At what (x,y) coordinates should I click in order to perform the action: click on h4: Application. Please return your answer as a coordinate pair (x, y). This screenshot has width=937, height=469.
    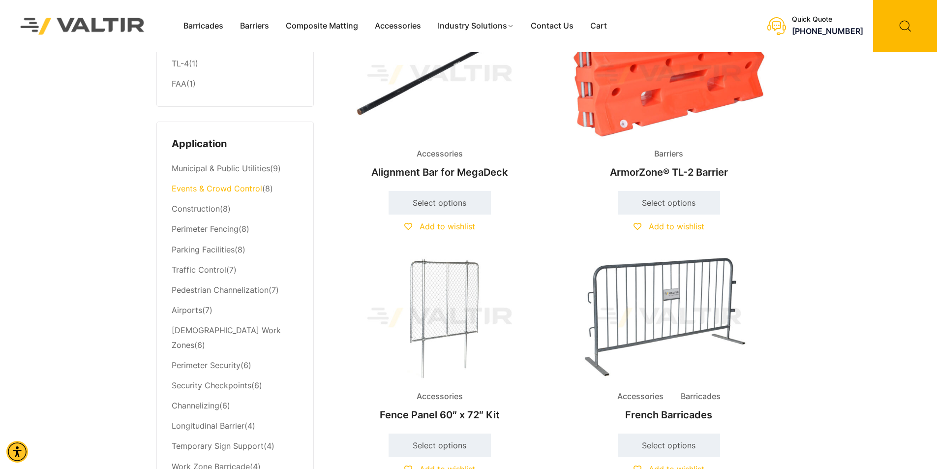
    Looking at the image, I should click on (235, 144).